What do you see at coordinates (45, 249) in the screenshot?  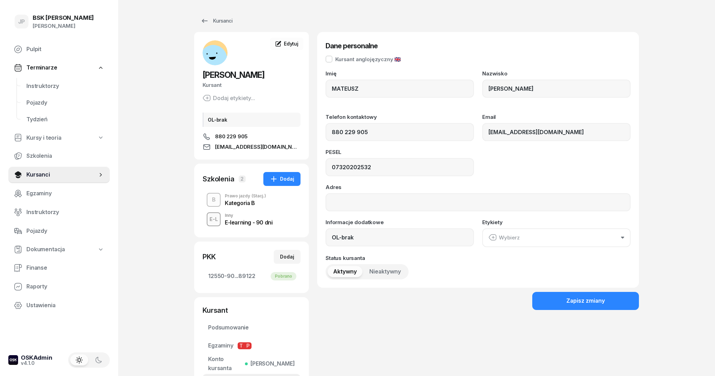 I see `span: Dokumentacja` at bounding box center [45, 249].